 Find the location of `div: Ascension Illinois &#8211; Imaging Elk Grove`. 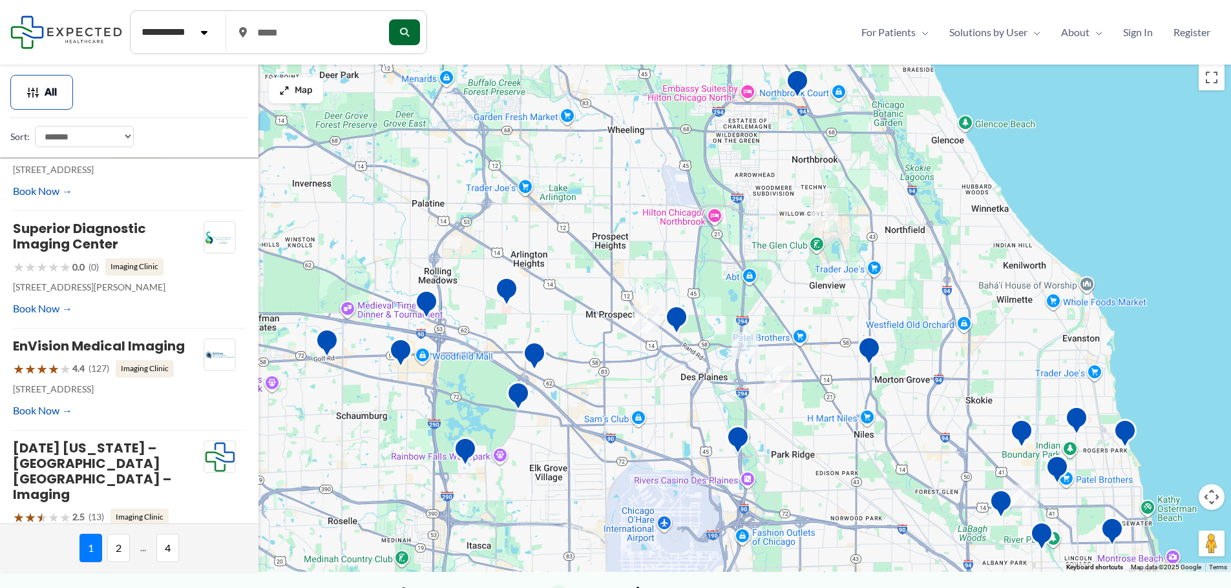

div: Ascension Illinois &#8211; Imaging Elk Grove is located at coordinates (465, 453).